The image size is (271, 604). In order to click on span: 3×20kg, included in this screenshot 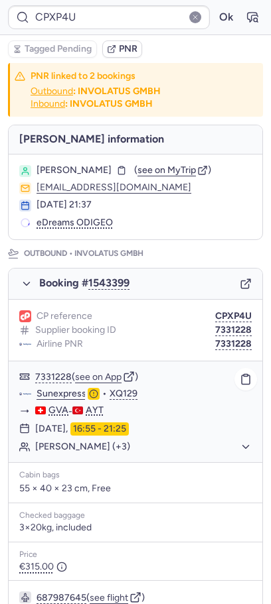, I will do `click(55, 528)`.